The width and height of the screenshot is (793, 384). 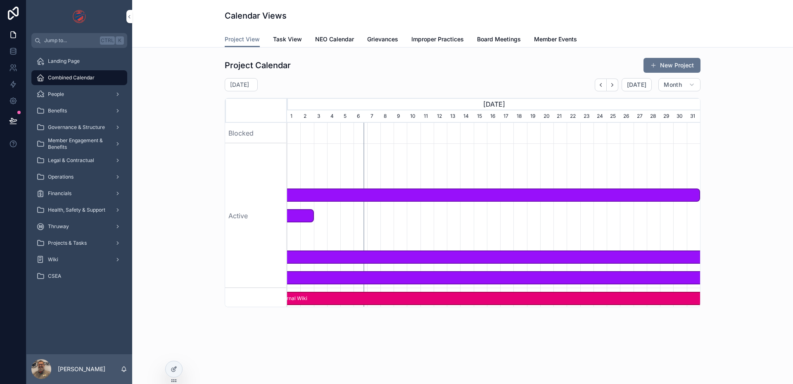 What do you see at coordinates (64, 61) in the screenshot?
I see `span: Landing Page` at bounding box center [64, 61].